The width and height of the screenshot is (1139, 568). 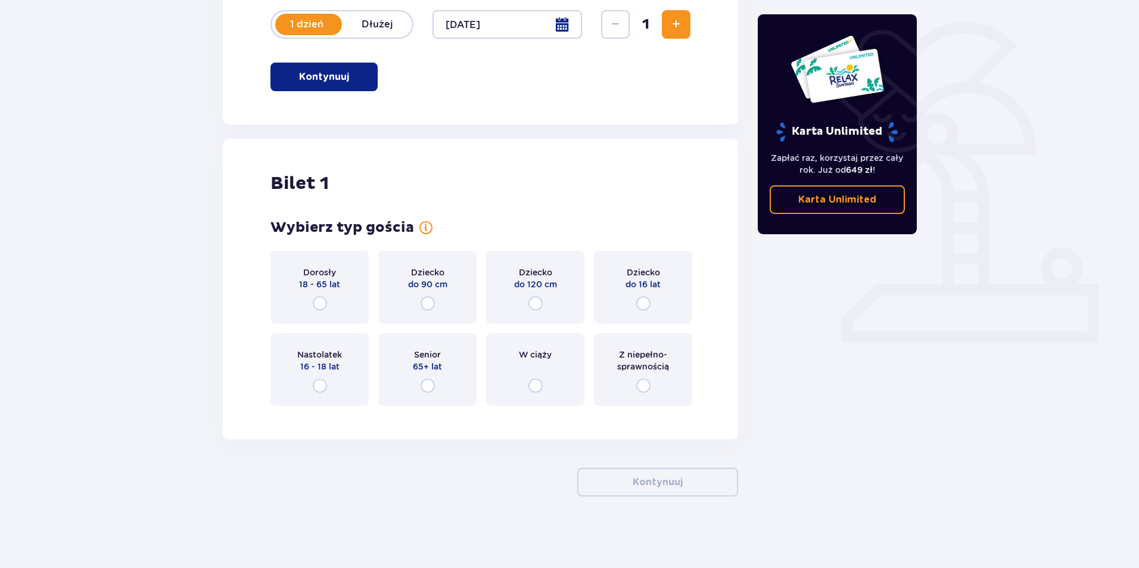 I want to click on h3: Wybierz typ gościa, so click(x=342, y=227).